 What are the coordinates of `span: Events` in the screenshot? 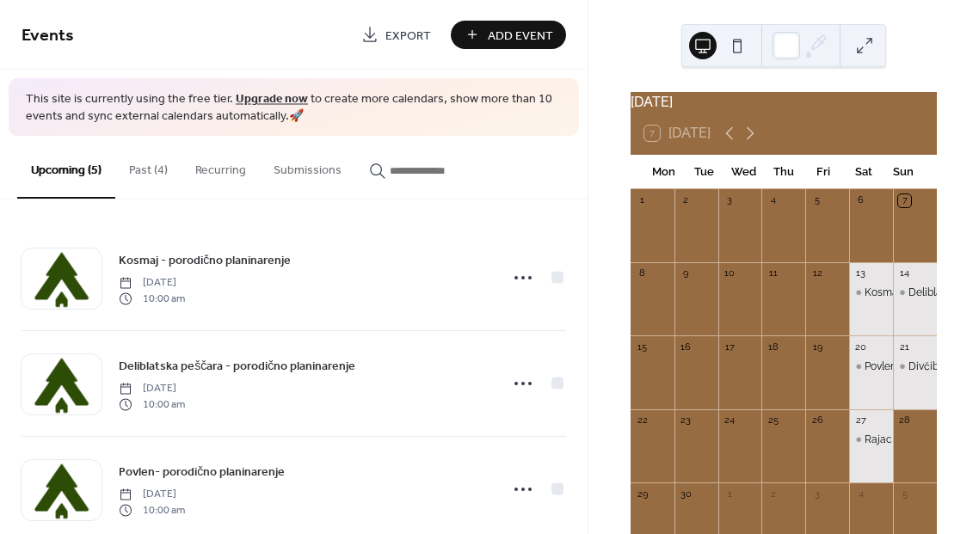 It's located at (47, 35).